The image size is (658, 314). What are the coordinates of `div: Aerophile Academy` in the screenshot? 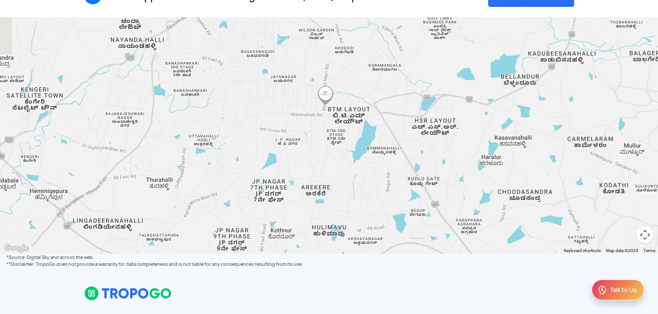 It's located at (325, 95).